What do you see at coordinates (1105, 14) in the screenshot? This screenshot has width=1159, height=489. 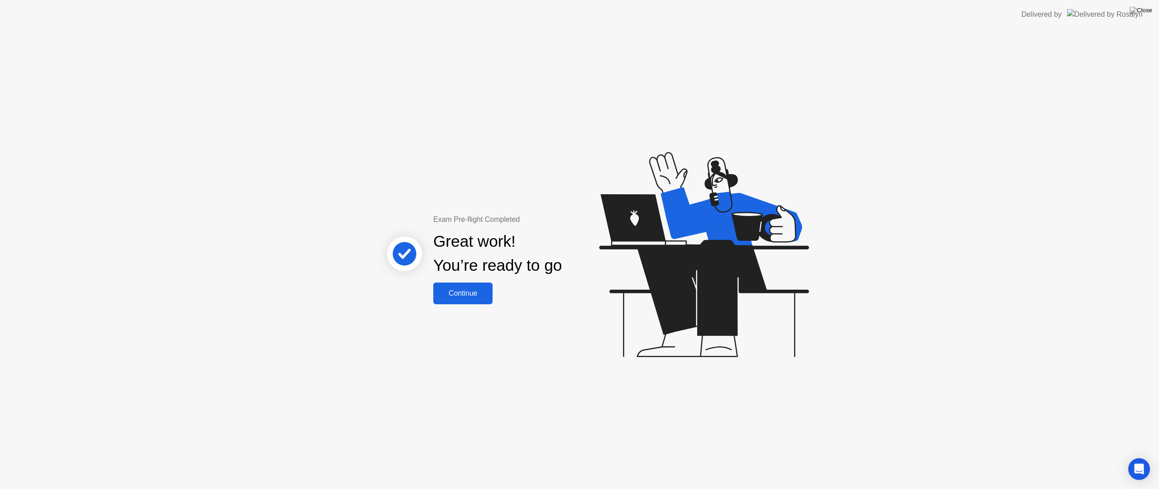 I see `img: Delivered by Rosalyn` at bounding box center [1105, 14].